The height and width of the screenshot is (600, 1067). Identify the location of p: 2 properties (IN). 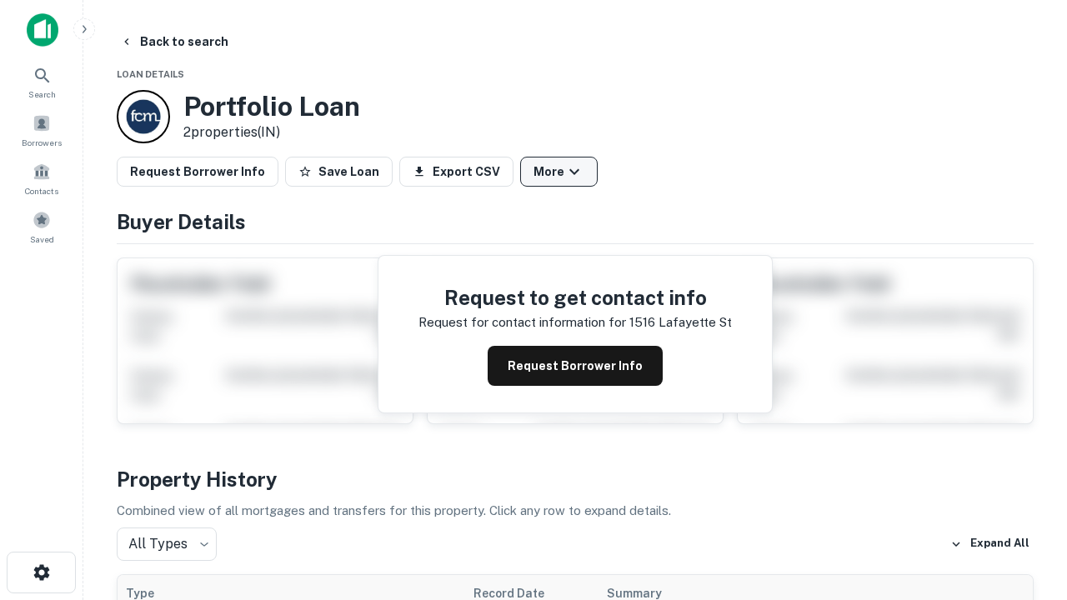
(272, 133).